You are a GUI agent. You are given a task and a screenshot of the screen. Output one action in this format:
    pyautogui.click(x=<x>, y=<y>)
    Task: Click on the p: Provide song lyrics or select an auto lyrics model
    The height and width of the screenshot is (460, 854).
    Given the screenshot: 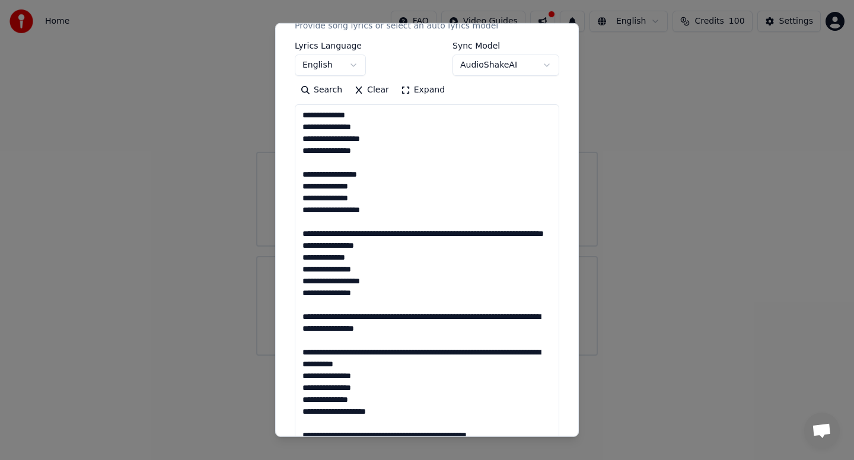 What is the action you would take?
    pyautogui.click(x=396, y=26)
    